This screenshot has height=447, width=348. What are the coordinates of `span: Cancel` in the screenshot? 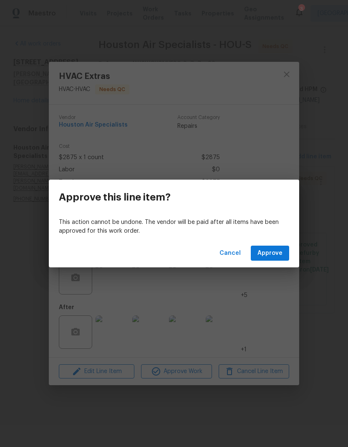 It's located at (230, 253).